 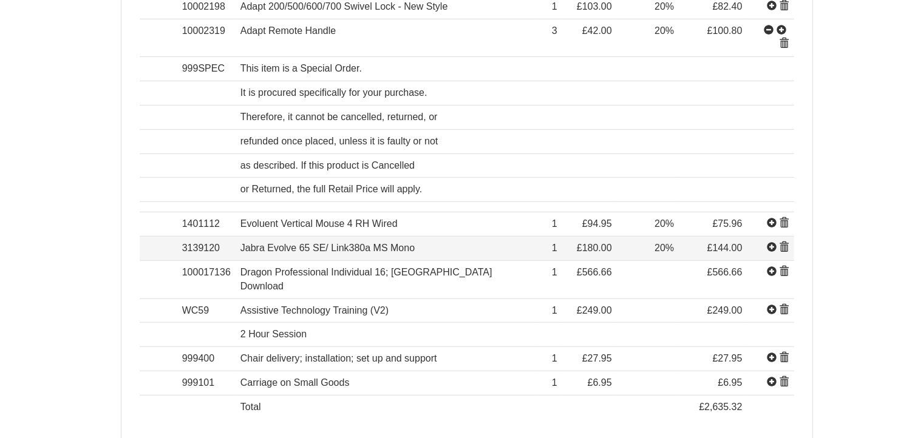 I want to click on td: Total, so click(x=386, y=407).